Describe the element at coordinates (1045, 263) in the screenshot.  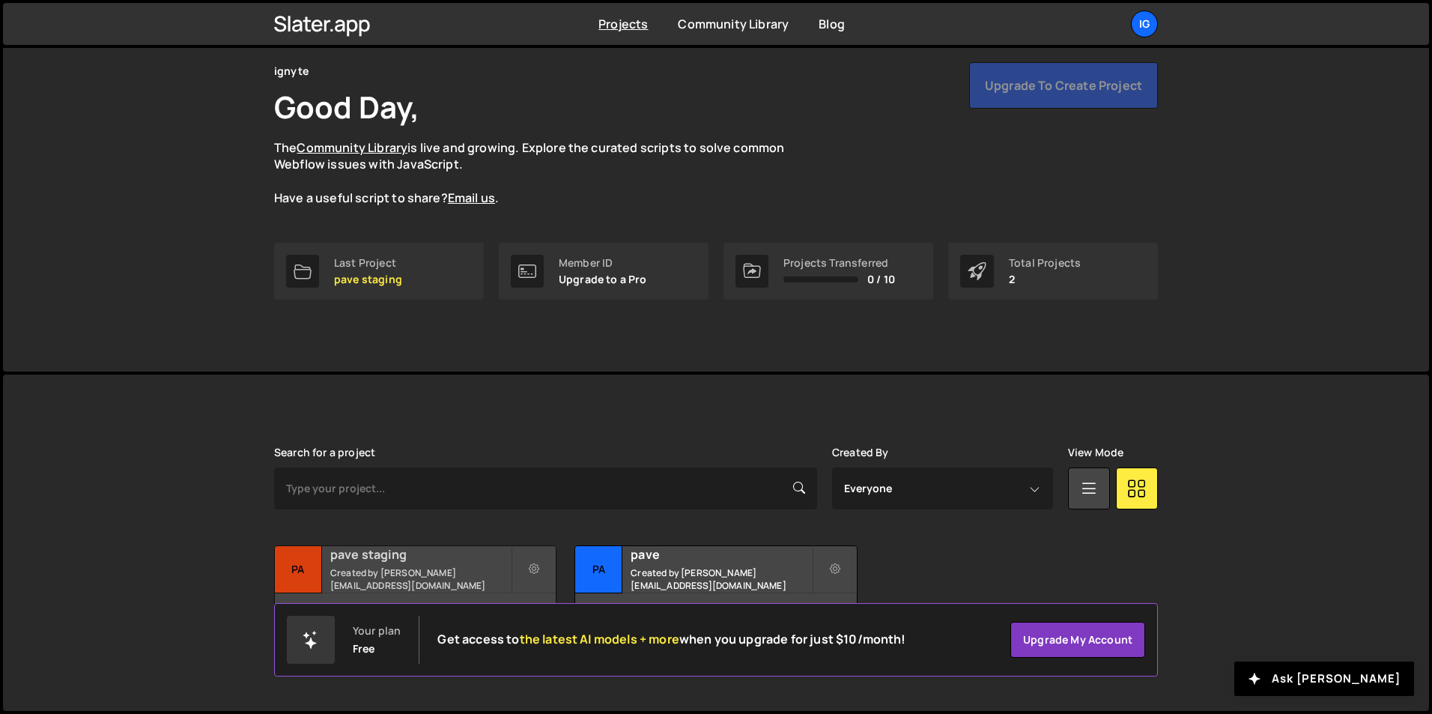
I see `div: Total Projects` at that location.